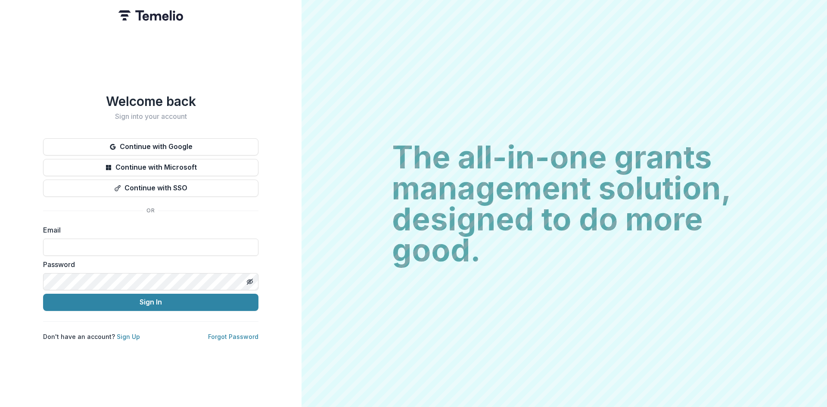  What do you see at coordinates (128, 336) in the screenshot?
I see `a: Sign Up` at bounding box center [128, 336].